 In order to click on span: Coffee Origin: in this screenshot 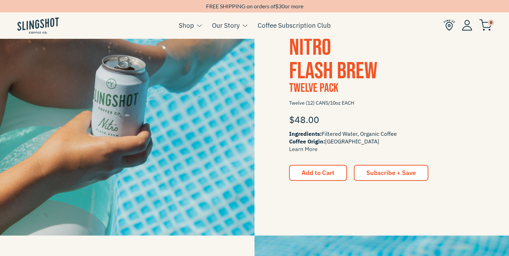, I will do `click(307, 141)`.